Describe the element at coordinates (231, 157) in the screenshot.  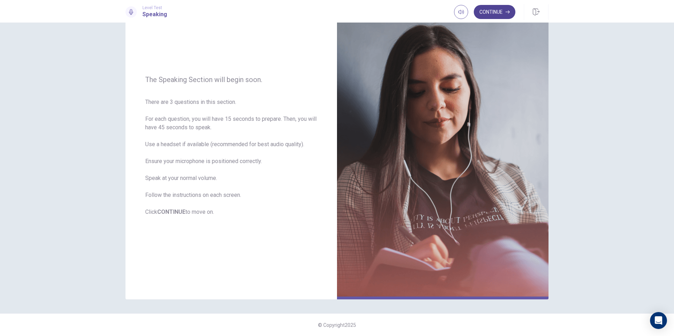
I see `span: There are 3 questions in this section. For each question, you will have 15 seconds to prepare. Th...` at that location.